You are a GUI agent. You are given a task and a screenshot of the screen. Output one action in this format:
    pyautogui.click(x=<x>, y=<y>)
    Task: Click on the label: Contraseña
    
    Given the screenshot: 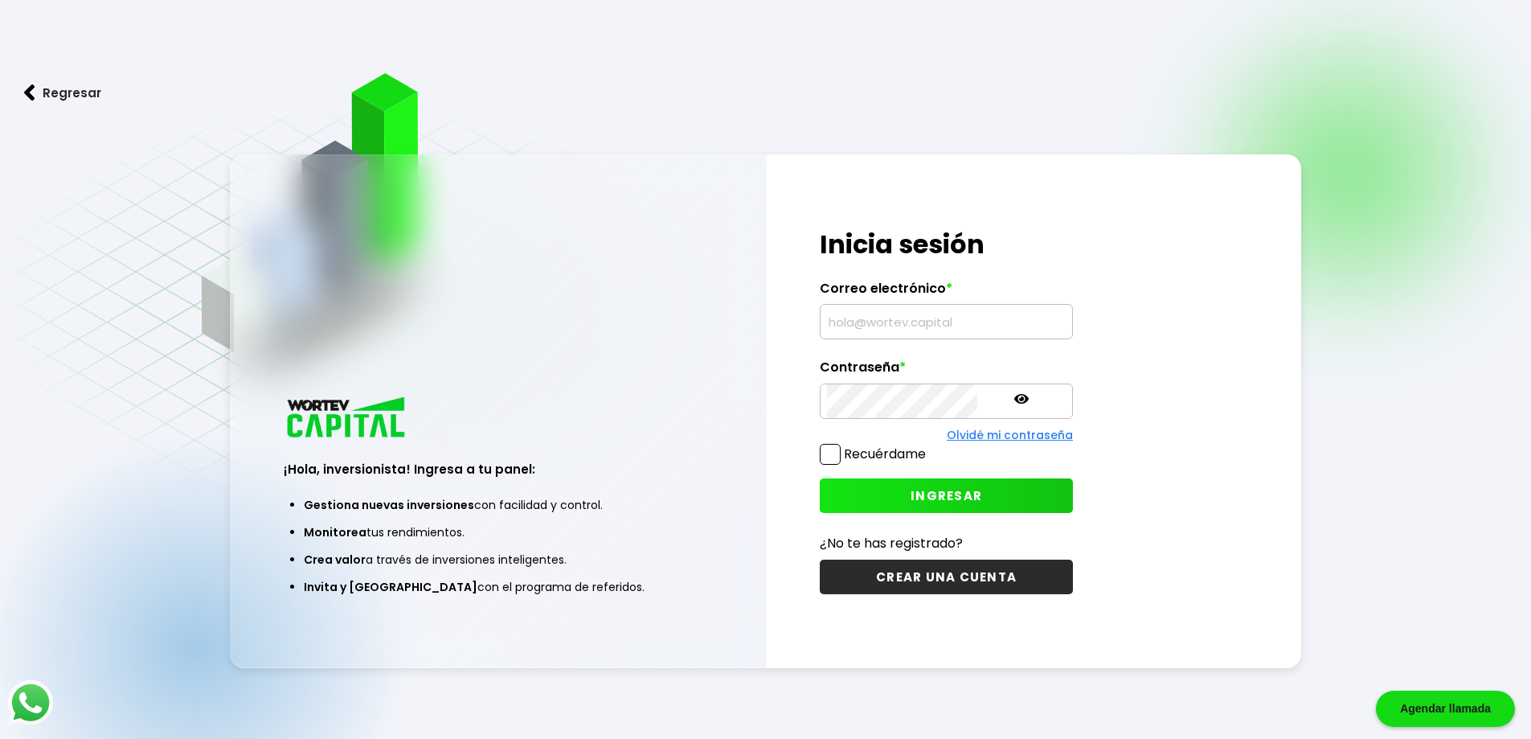 What is the action you would take?
    pyautogui.click(x=946, y=371)
    